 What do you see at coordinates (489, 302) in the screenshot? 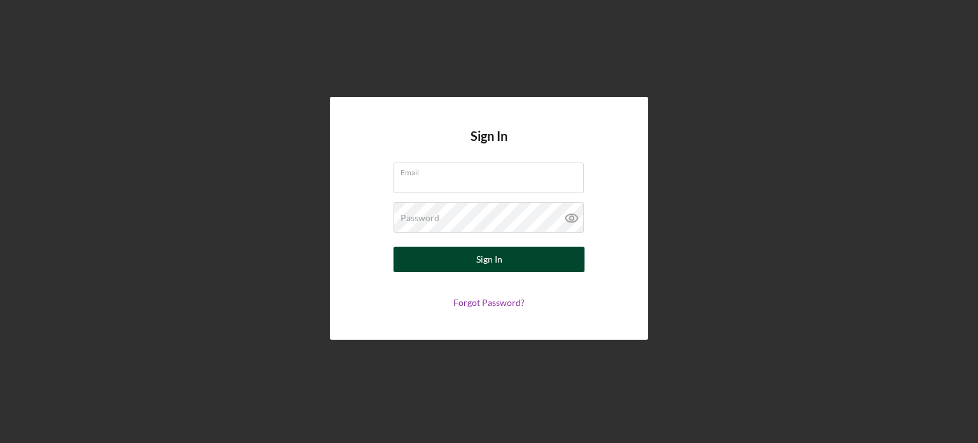
I see `a: Forgot Password?` at bounding box center [489, 302].